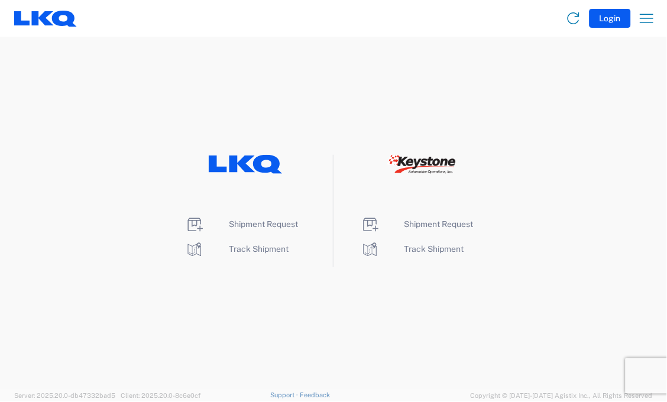 Image resolution: width=667 pixels, height=402 pixels. What do you see at coordinates (160, 396) in the screenshot?
I see `span: Client: 2025.20.0-8c6e0cf` at bounding box center [160, 396].